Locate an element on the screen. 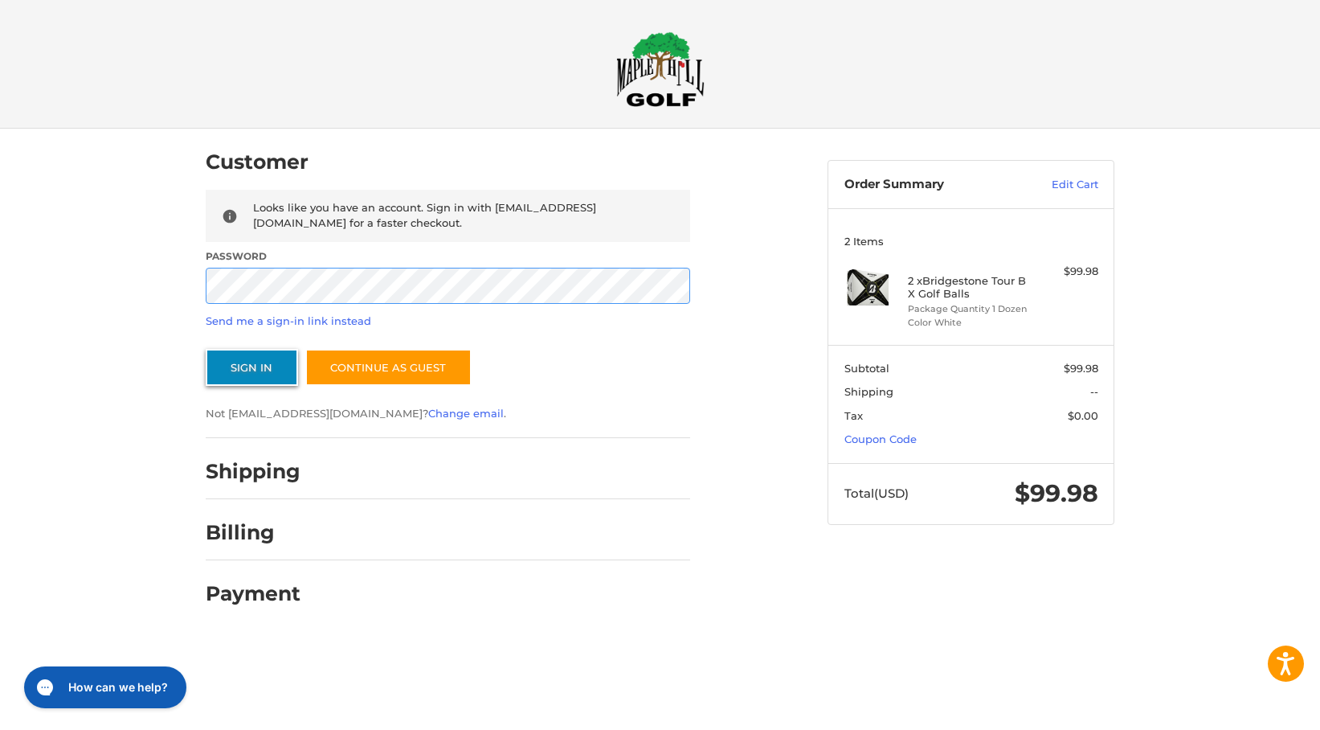 Image resolution: width=1320 pixels, height=730 pixels. span: Total (USD) is located at coordinates (877, 493).